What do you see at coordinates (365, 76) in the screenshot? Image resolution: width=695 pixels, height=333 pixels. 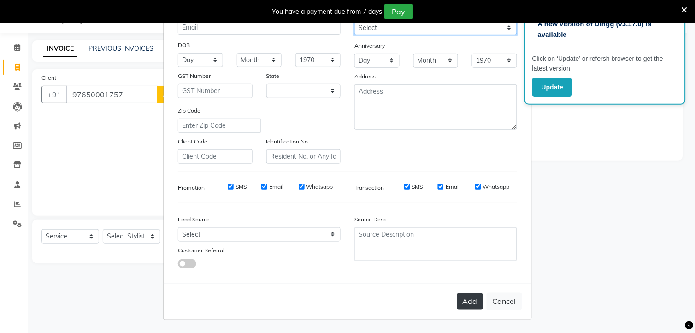 I see `label: Address` at bounding box center [365, 76].